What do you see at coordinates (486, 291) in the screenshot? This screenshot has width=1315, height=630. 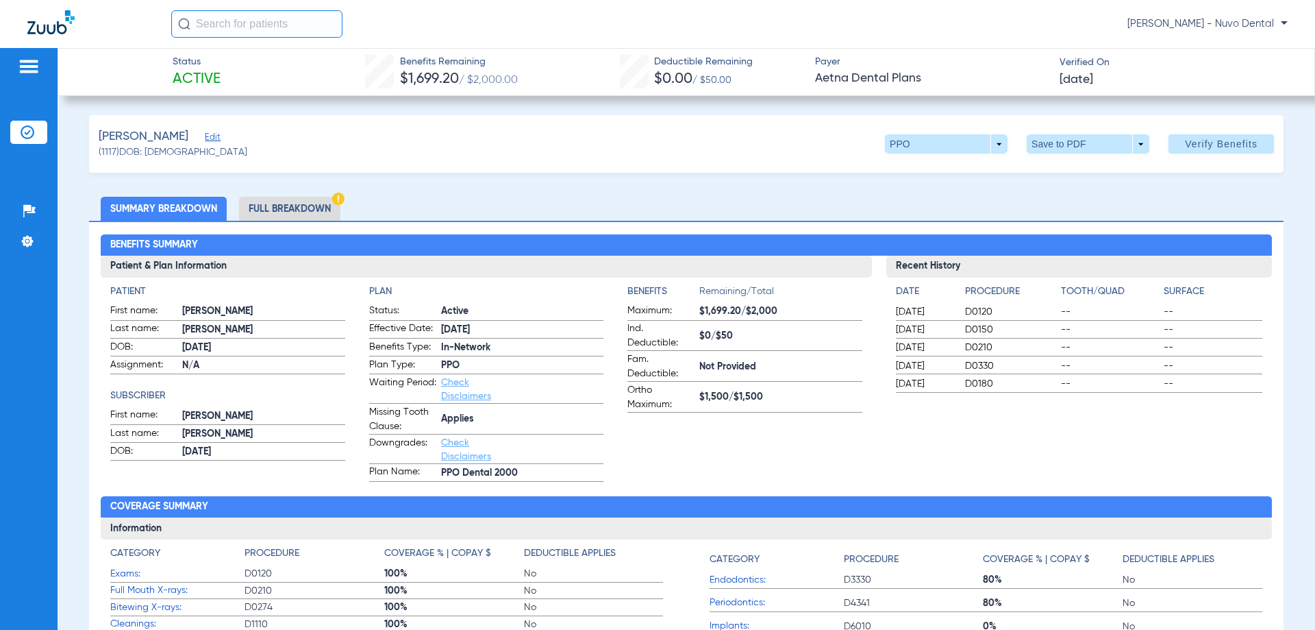 I see `h4: Plan` at bounding box center [486, 291].